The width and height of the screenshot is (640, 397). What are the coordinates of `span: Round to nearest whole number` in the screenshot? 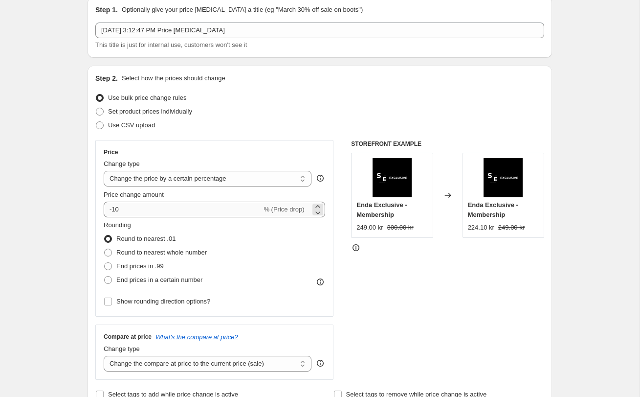 It's located at (161, 252).